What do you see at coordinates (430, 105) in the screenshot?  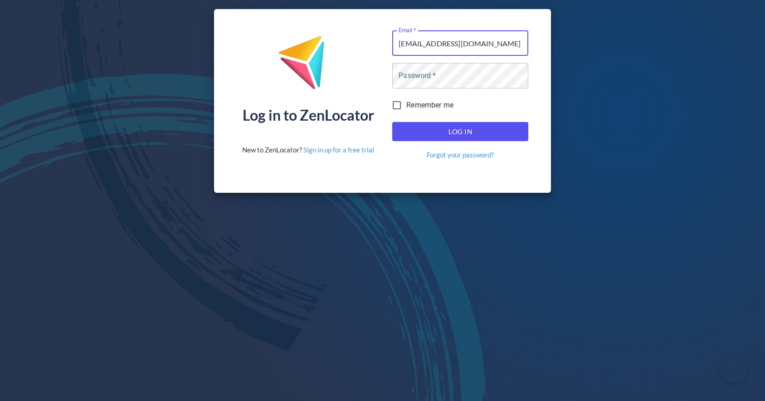 I see `span: Remember me` at bounding box center [430, 105].